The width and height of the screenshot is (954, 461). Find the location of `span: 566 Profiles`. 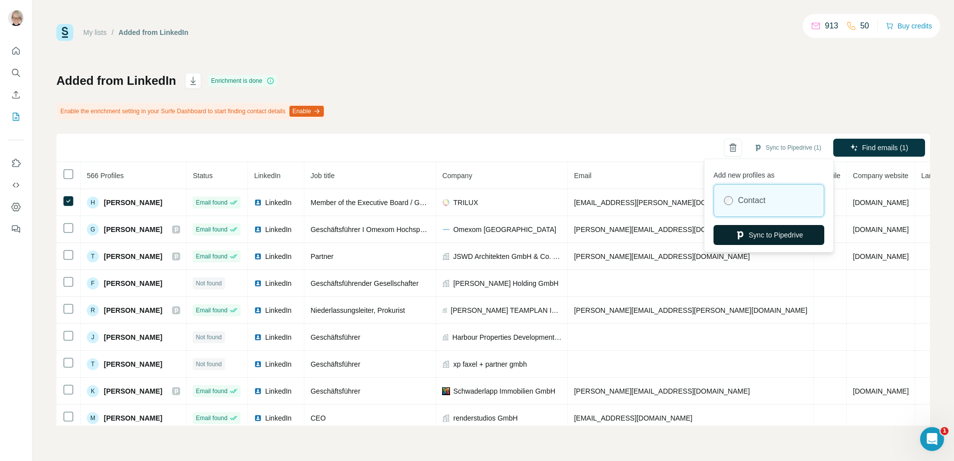

span: 566 Profiles is located at coordinates (105, 176).